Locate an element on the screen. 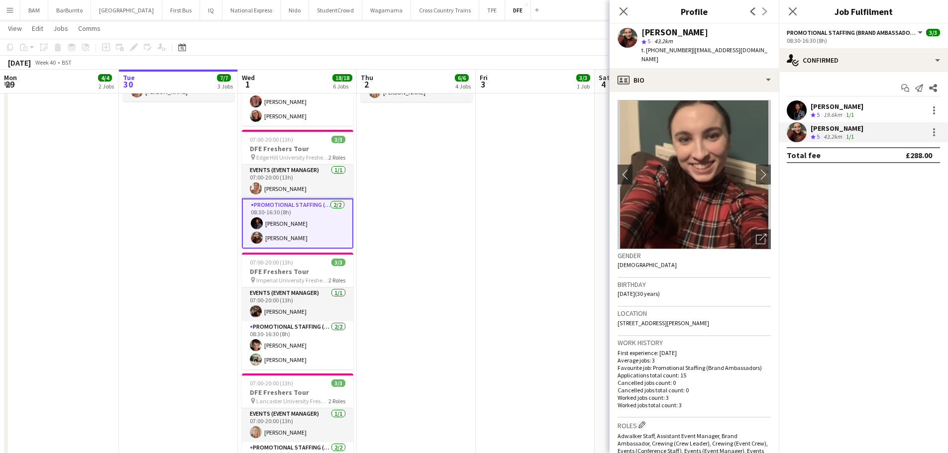  div: Open photos pop-in is located at coordinates (761, 239).